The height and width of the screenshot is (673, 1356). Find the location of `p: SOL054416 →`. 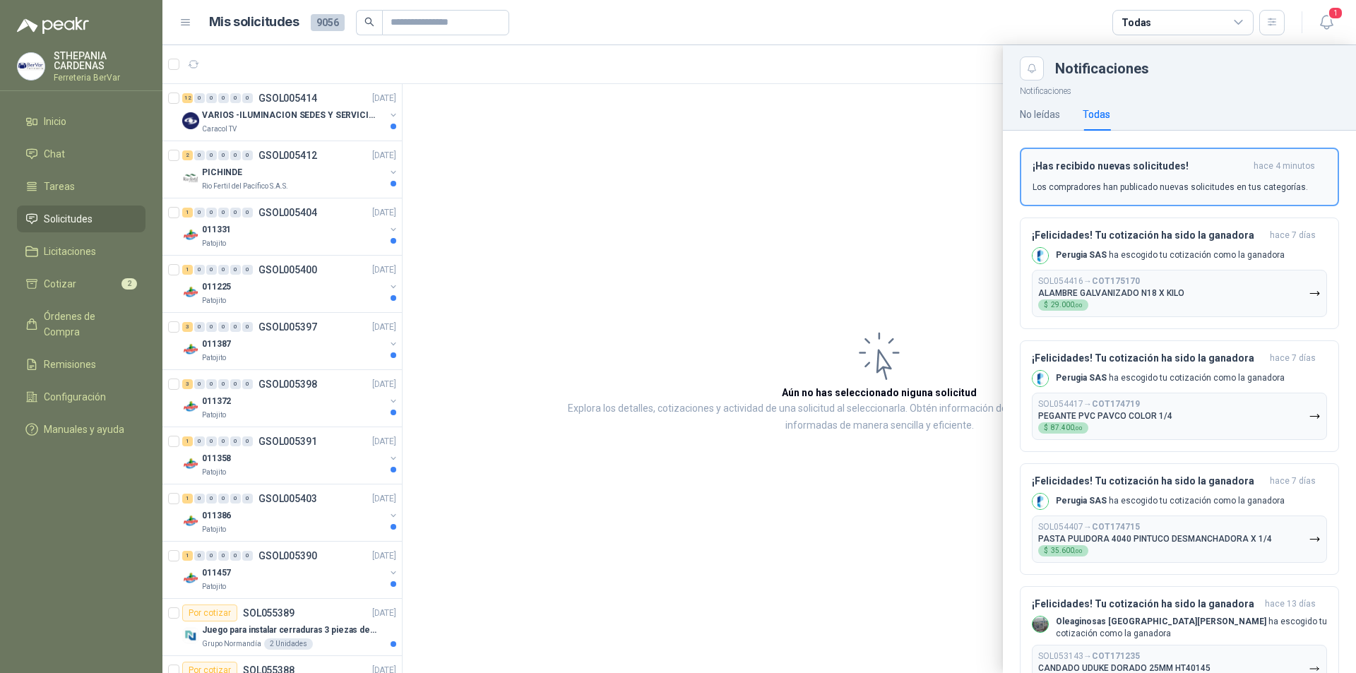

p: SOL054416 → is located at coordinates (1089, 281).